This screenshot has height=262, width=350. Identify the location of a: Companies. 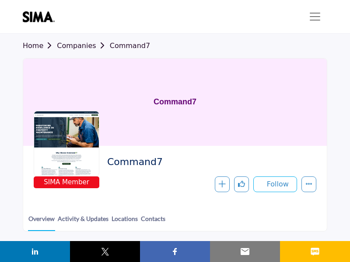
(83, 45).